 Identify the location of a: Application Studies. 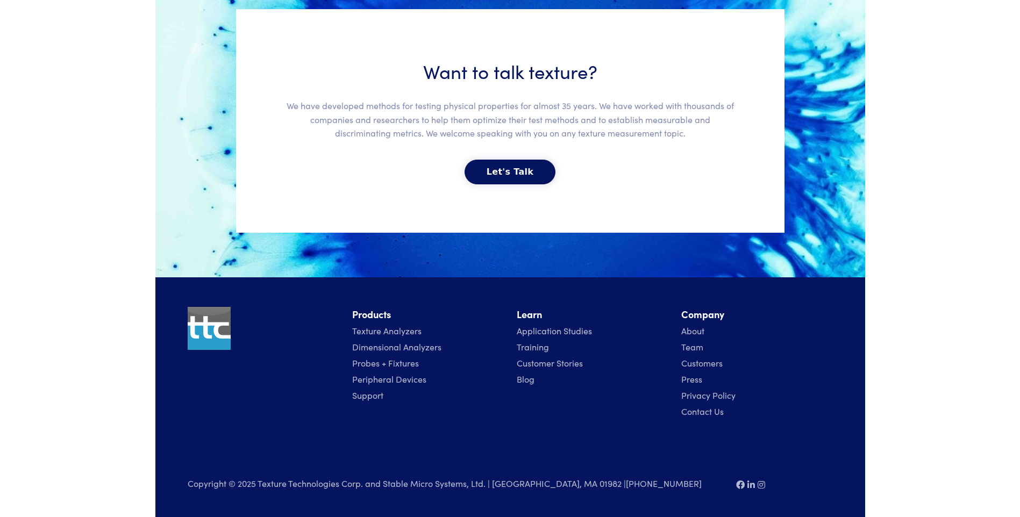
(554, 331).